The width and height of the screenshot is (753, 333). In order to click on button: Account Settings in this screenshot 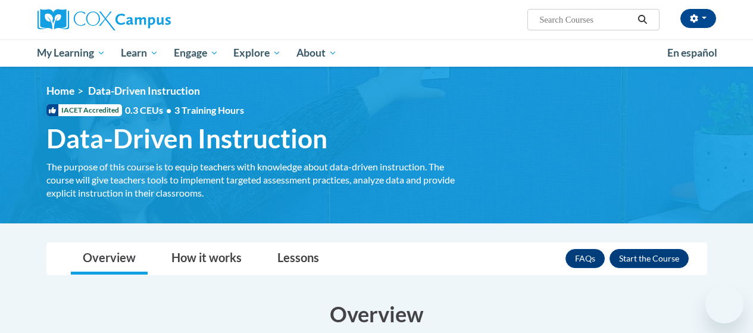, I will do `click(698, 18)`.